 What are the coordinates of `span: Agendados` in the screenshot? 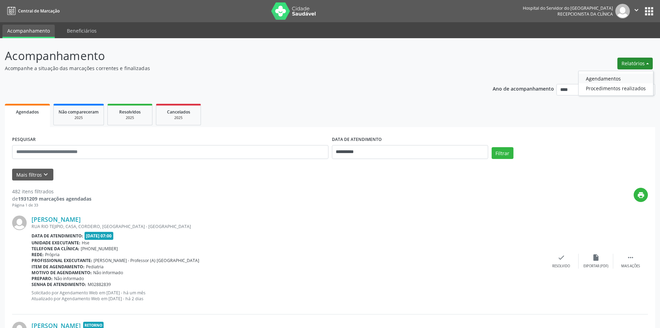 It's located at (27, 112).